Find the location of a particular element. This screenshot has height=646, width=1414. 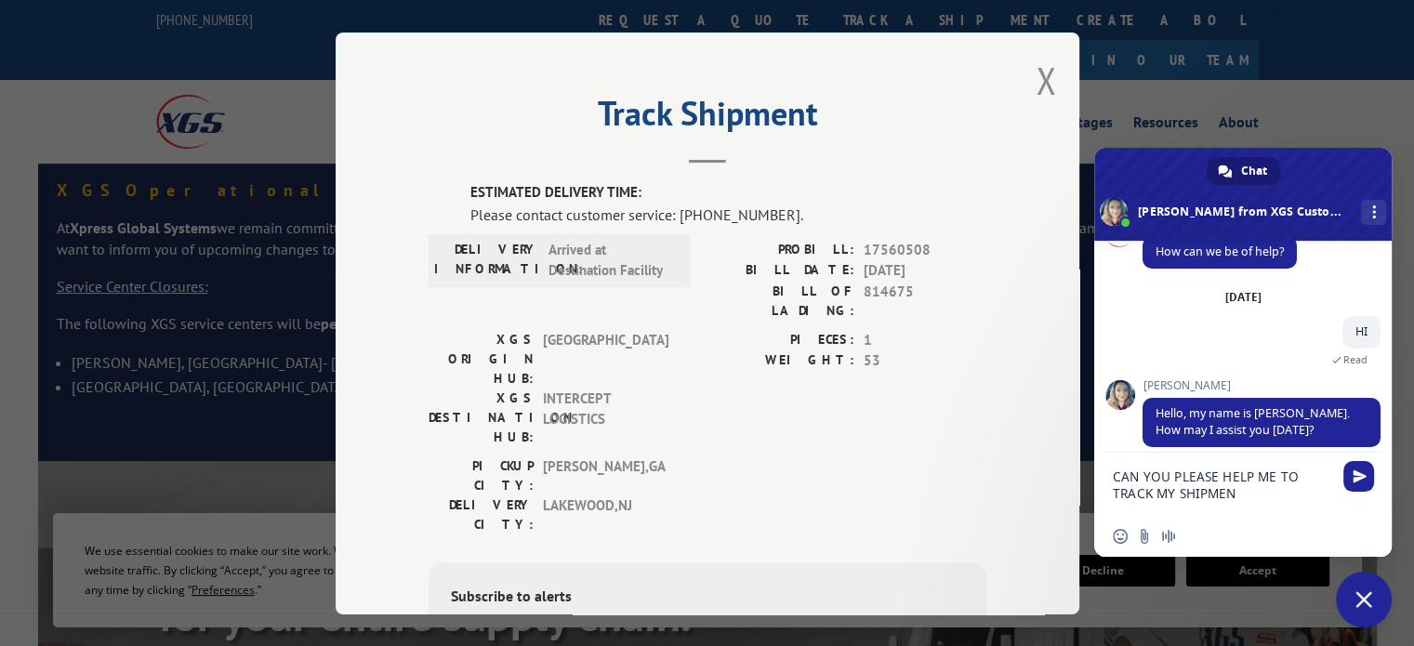

a: Close chat is located at coordinates (1364, 600).